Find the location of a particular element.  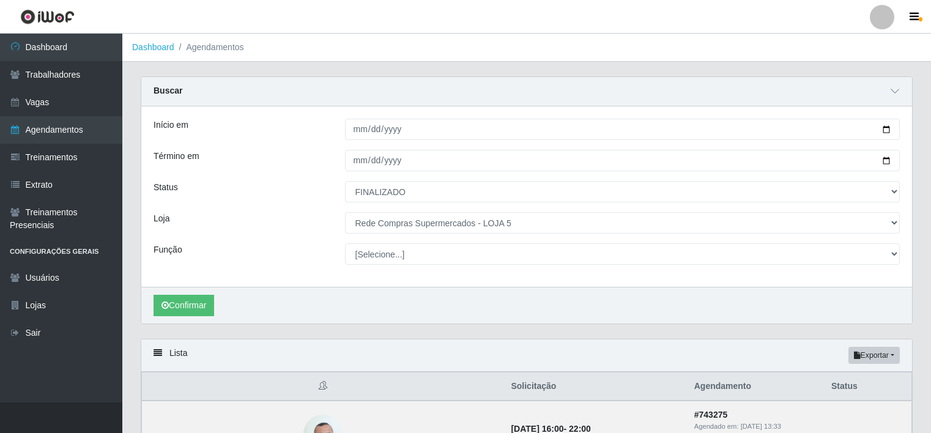

button: Exportar is located at coordinates (874, 355).